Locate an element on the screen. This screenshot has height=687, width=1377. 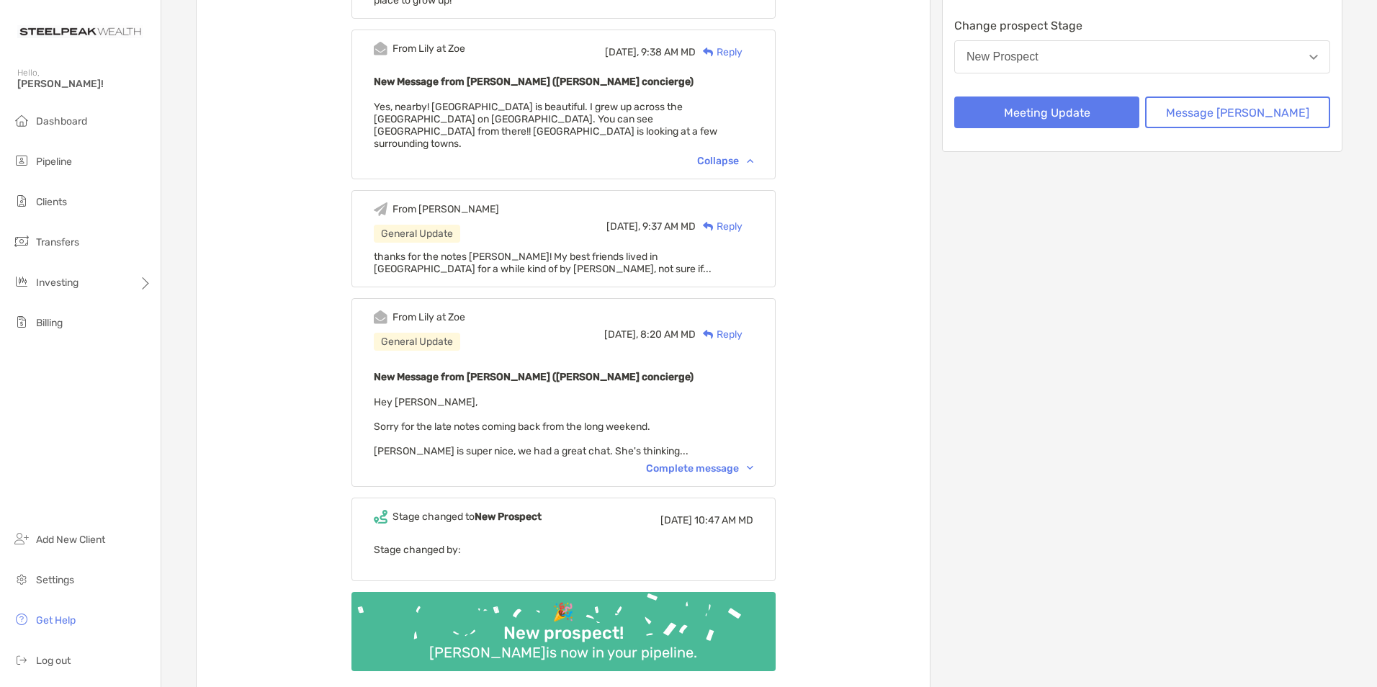
img: investing icon is located at coordinates (22, 282).